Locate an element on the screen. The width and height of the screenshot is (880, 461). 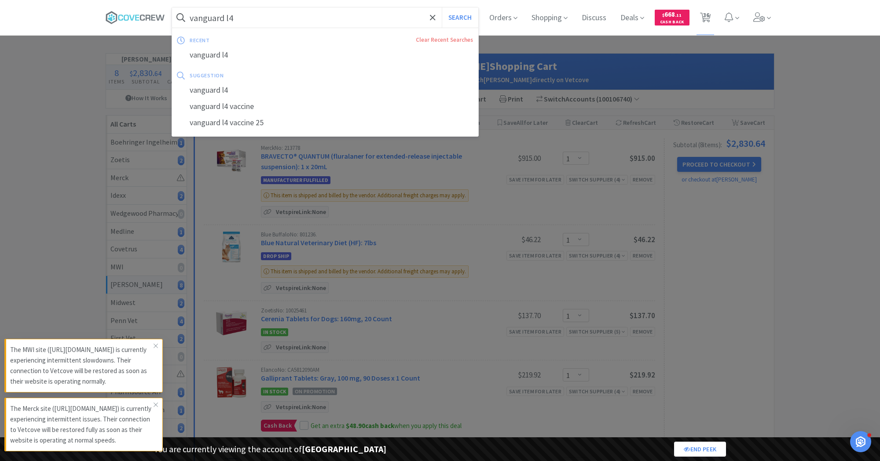
a: End Peek is located at coordinates (700, 450).